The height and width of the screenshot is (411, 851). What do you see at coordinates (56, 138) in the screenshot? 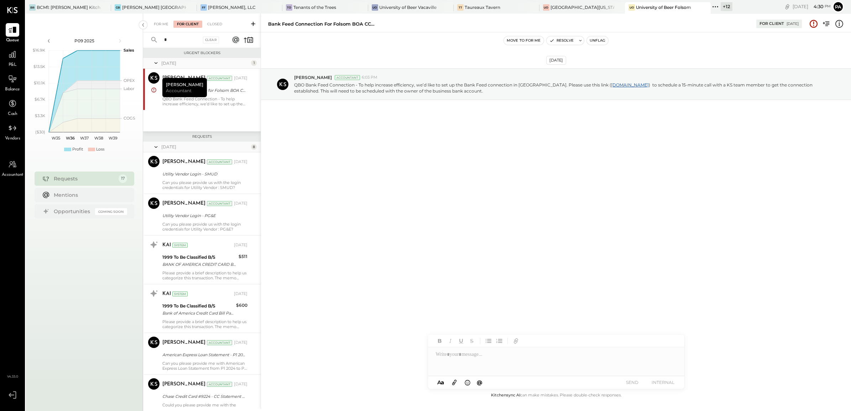
I see `text: W35` at bounding box center [56, 138].